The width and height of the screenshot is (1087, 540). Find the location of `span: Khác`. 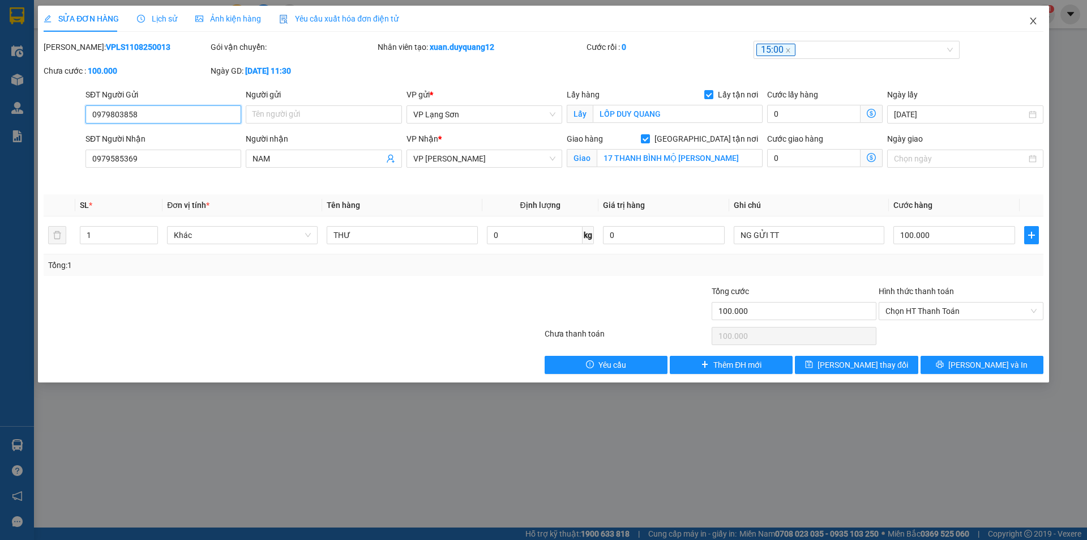

span: Khác is located at coordinates (242, 235).